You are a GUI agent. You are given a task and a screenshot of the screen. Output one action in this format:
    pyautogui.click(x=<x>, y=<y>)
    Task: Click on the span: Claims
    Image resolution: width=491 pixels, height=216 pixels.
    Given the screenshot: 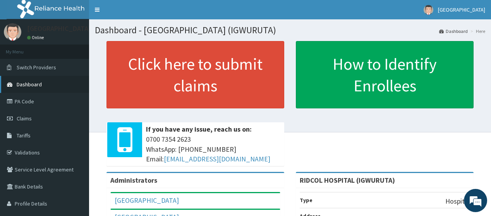 What is the action you would take?
    pyautogui.click(x=24, y=118)
    